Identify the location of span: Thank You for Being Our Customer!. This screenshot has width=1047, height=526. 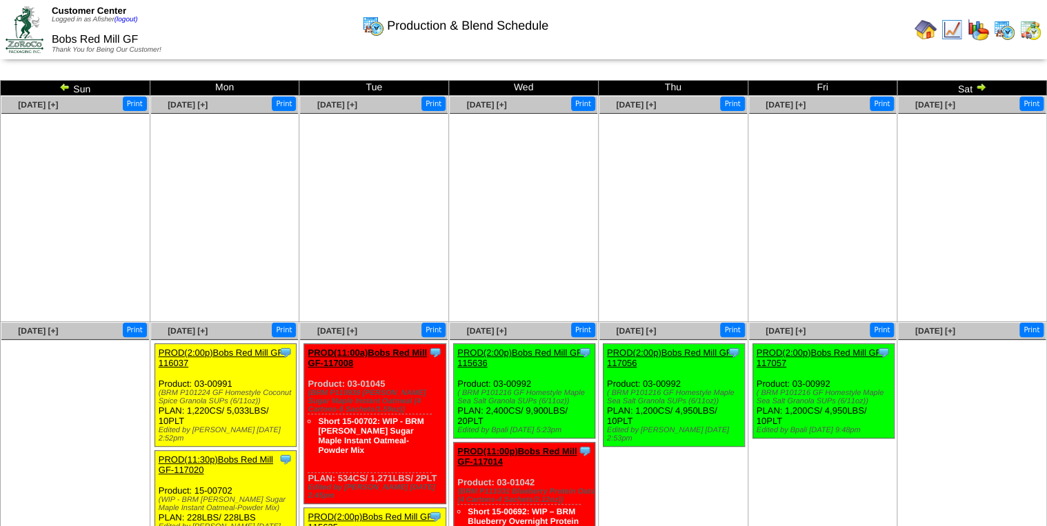
(106, 50).